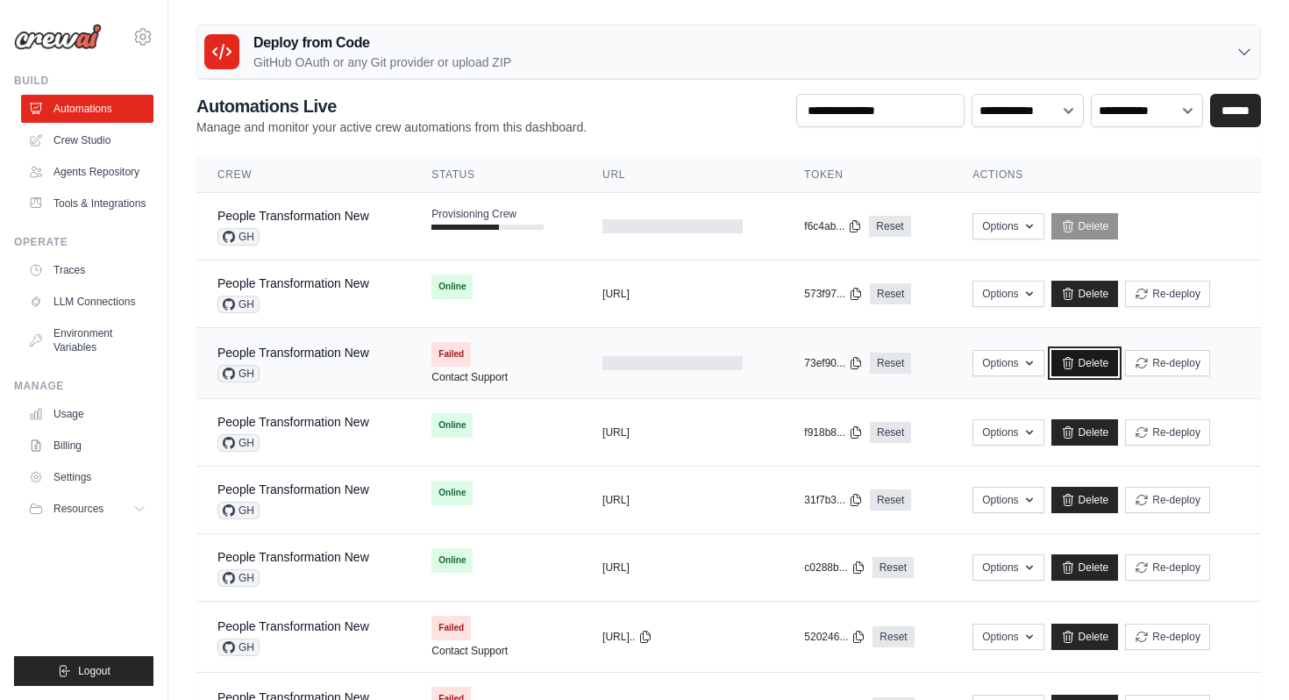 The width and height of the screenshot is (1289, 700). What do you see at coordinates (303, 175) in the screenshot?
I see `th: Crew` at bounding box center [303, 175].